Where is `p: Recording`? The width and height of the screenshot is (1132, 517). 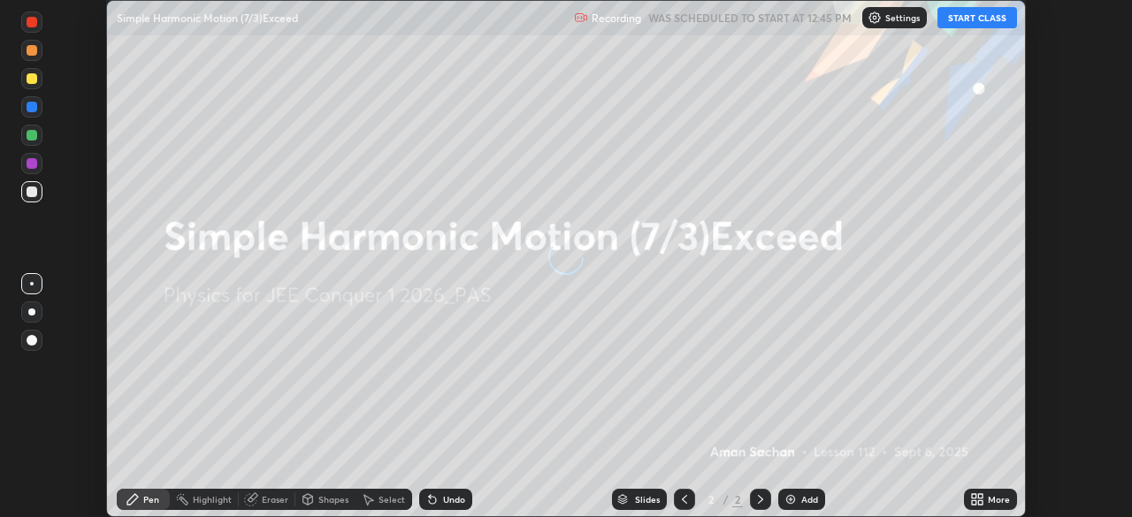
p: Recording is located at coordinates (616, 18).